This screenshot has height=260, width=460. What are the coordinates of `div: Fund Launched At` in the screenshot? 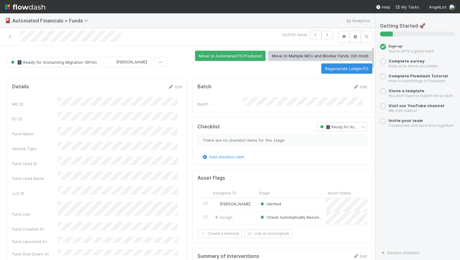 It's located at (35, 242).